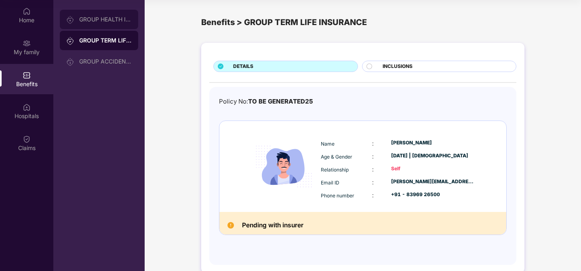  Describe the element at coordinates (273, 225) in the screenshot. I see `h2: Pending with insurer` at that location.